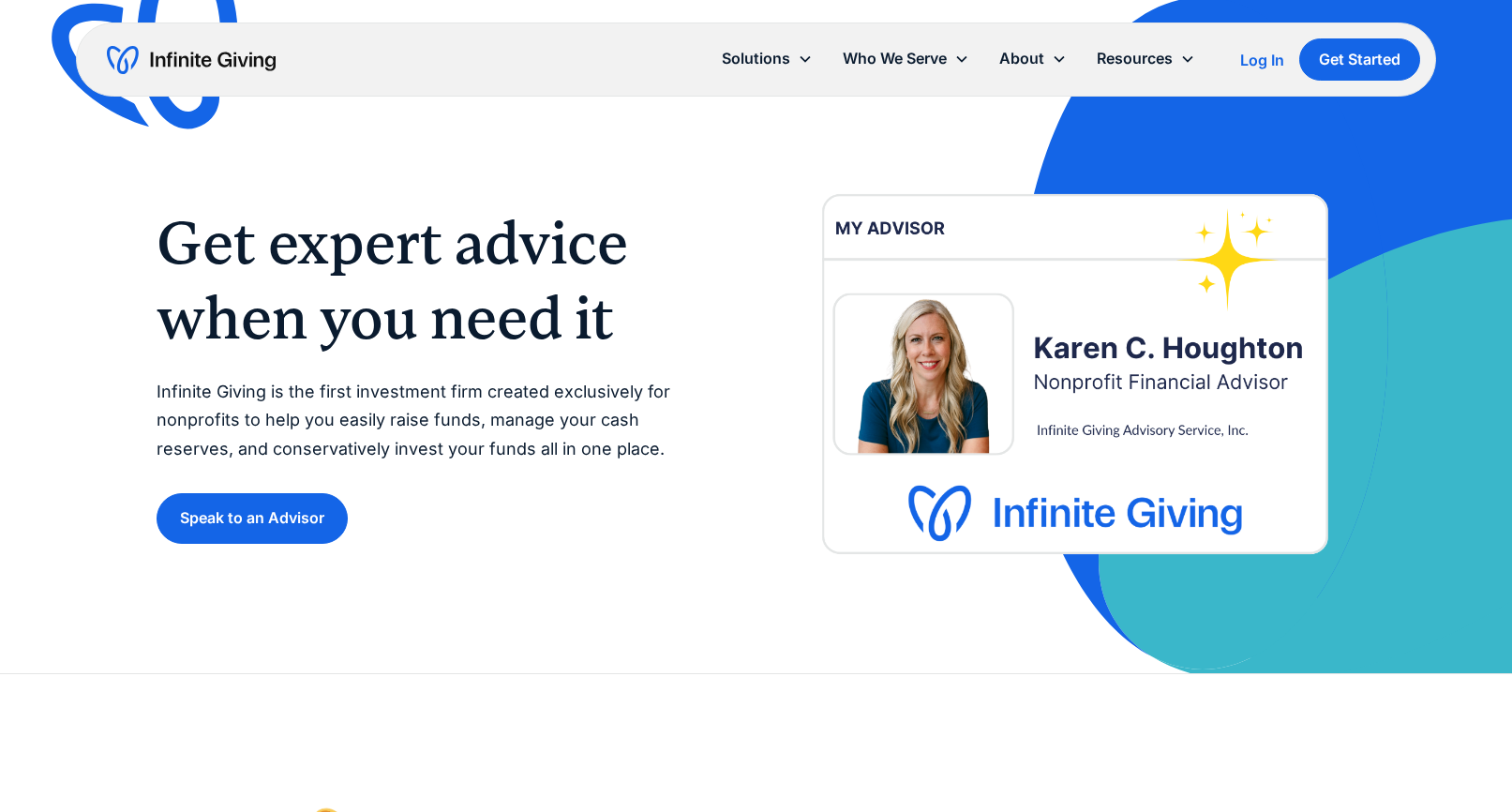  I want to click on a: Get Started, so click(1359, 59).